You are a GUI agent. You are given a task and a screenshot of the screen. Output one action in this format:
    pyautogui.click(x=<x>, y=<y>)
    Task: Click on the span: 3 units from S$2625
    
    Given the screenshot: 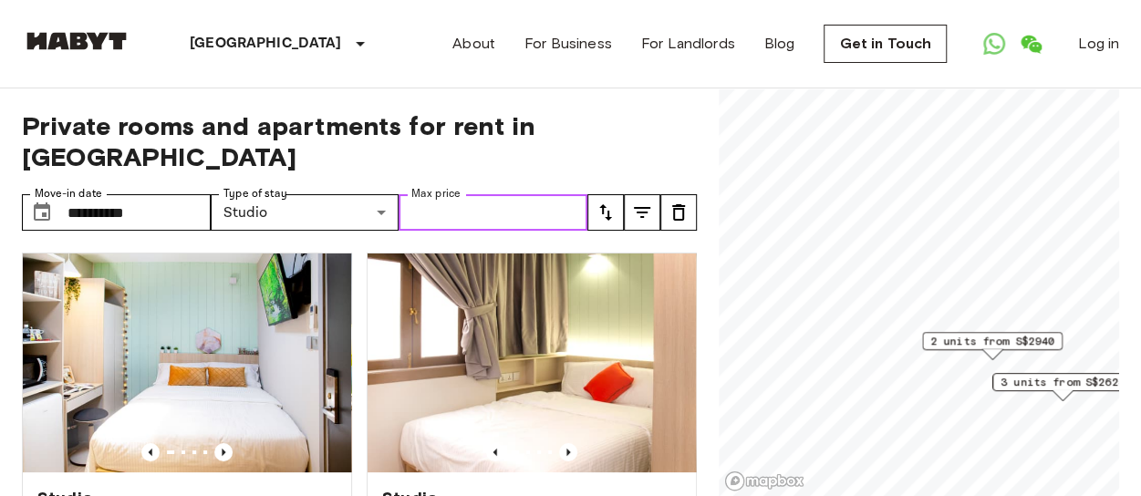 What is the action you would take?
    pyautogui.click(x=1062, y=382)
    